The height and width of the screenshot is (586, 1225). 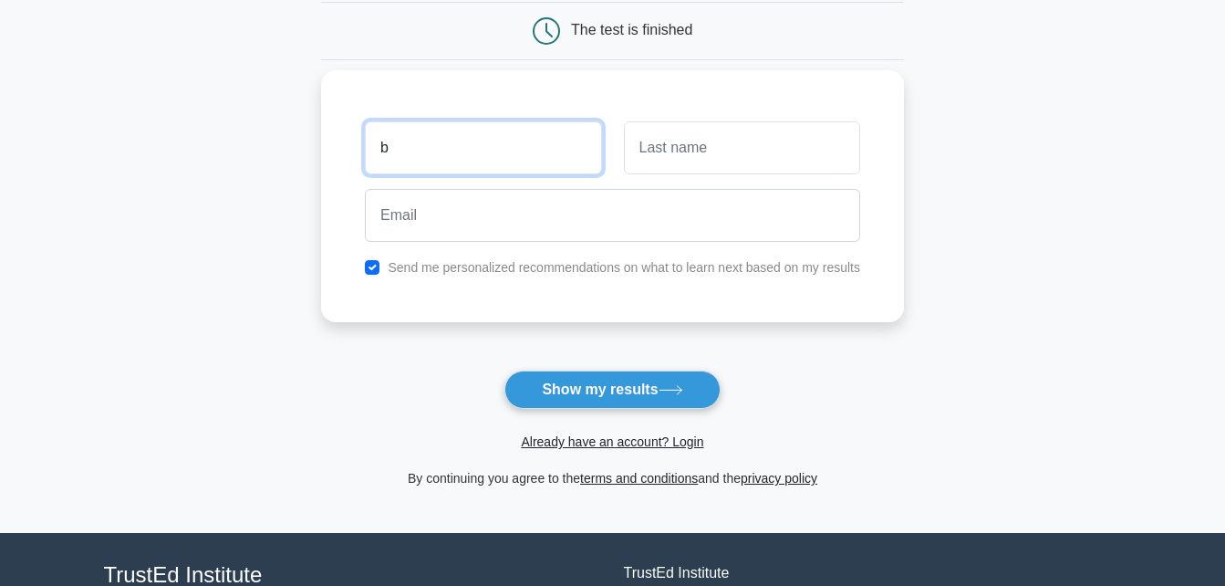 What do you see at coordinates (742, 148) in the screenshot?
I see `input: Last name` at bounding box center [742, 148].